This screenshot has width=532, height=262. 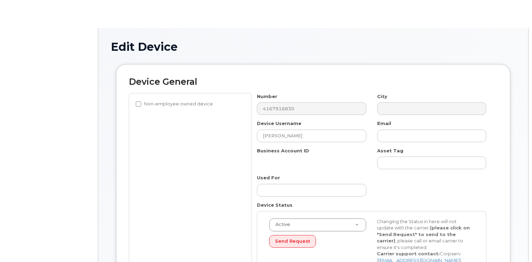 What do you see at coordinates (281, 224) in the screenshot?
I see `span: Active` at bounding box center [281, 224].